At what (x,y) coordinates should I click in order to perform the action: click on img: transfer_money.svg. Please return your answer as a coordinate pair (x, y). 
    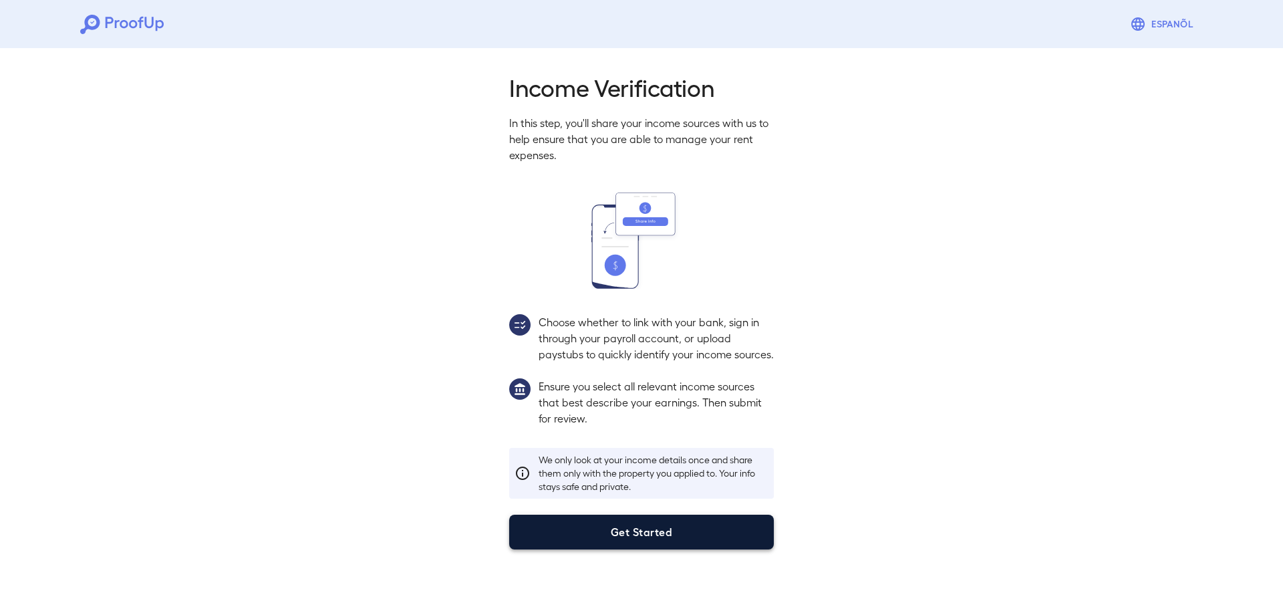
    Looking at the image, I should click on (641, 241).